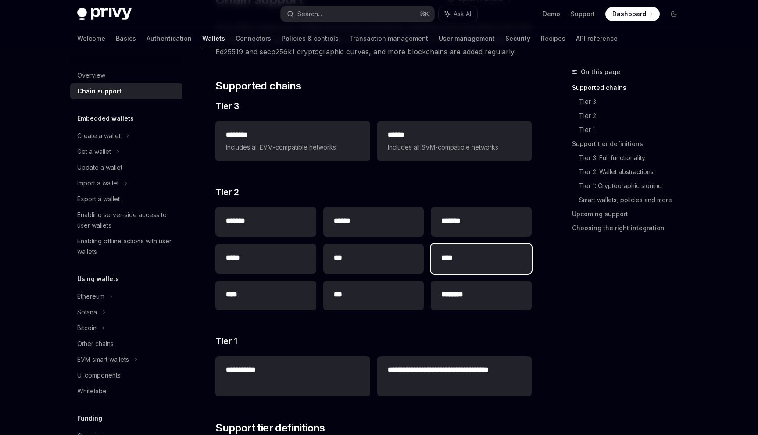 The height and width of the screenshot is (435, 758). Describe the element at coordinates (630, 214) in the screenshot. I see `a: Upcoming support` at that location.